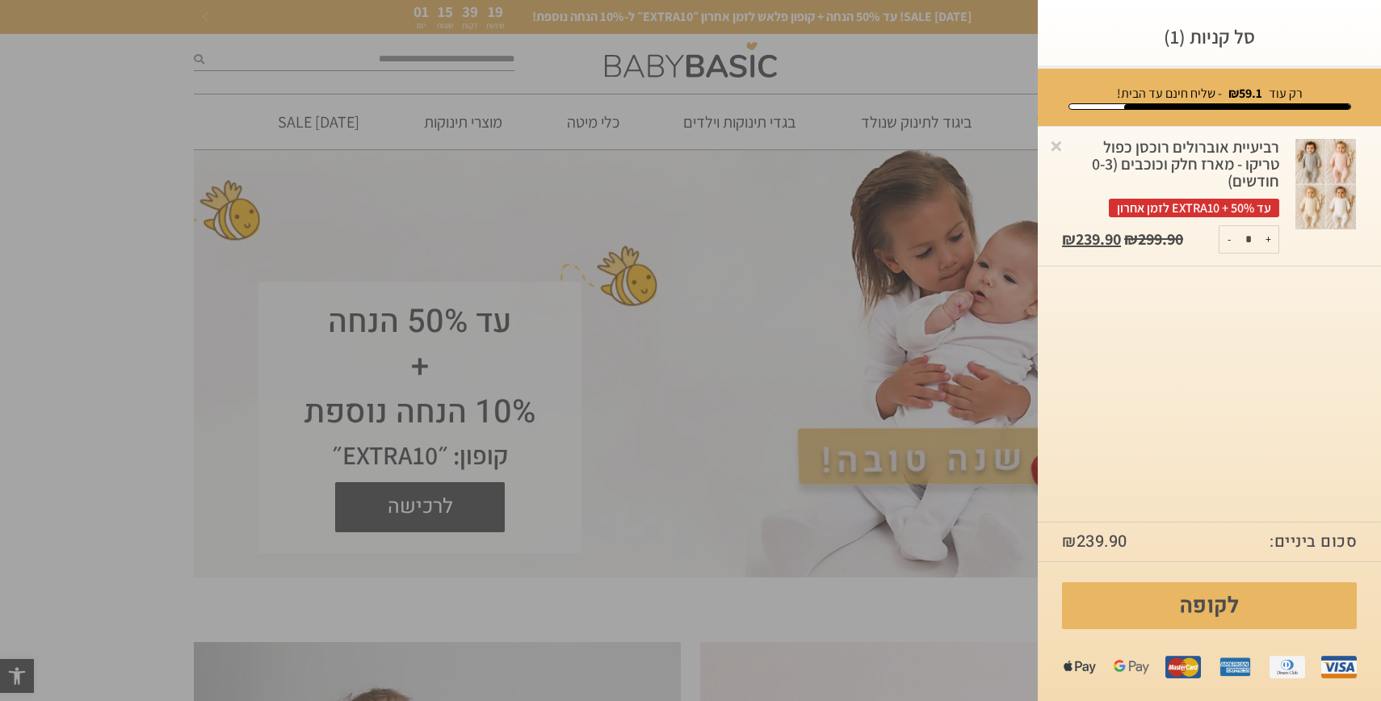 Image resolution: width=1381 pixels, height=701 pixels. Describe the element at coordinates (1235, 667) in the screenshot. I see `img: amex.png` at that location.